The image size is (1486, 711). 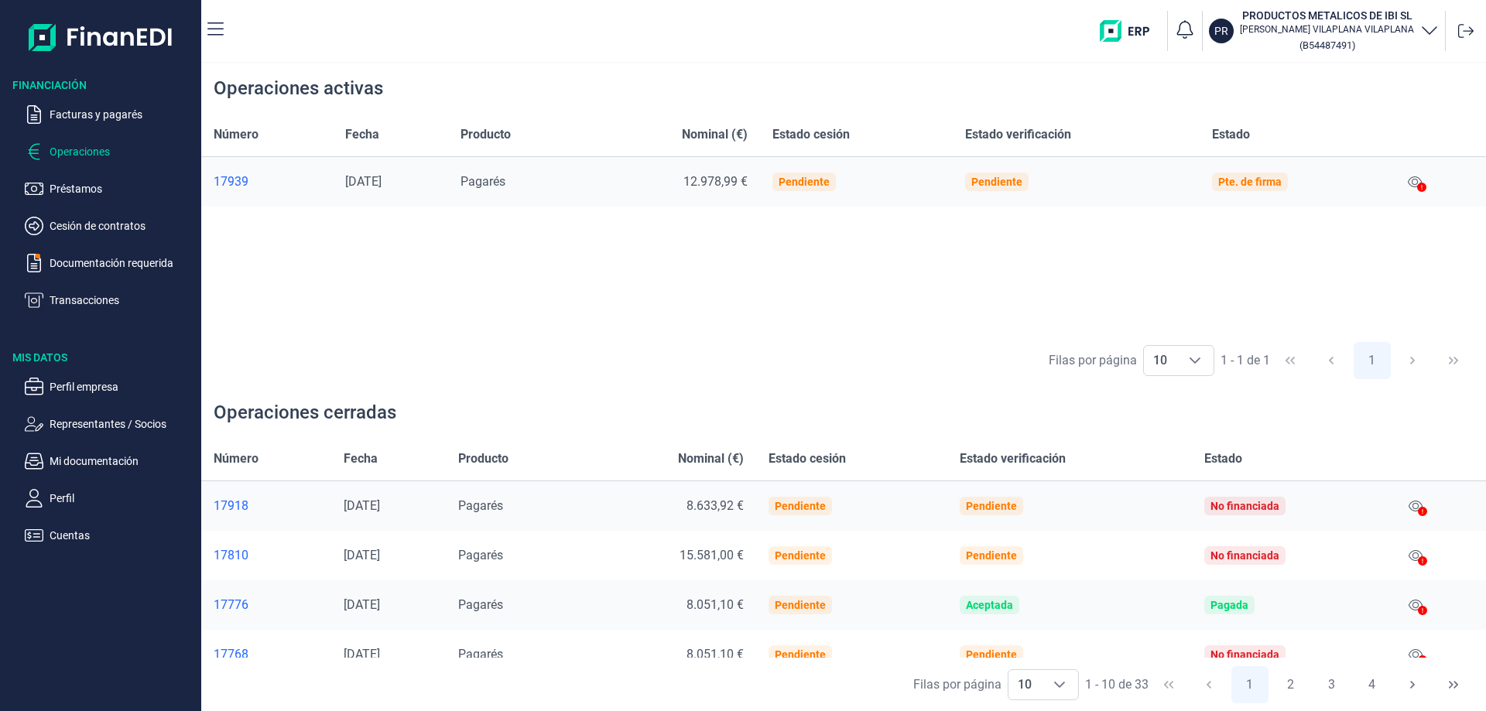 I want to click on p: Transacciones, so click(x=122, y=300).